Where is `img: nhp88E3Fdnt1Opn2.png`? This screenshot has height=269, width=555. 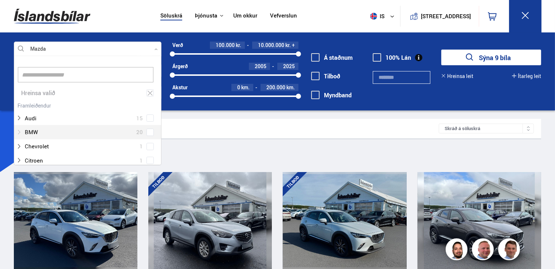
img: nhp88E3Fdnt1Opn2.png is located at coordinates (458, 251).